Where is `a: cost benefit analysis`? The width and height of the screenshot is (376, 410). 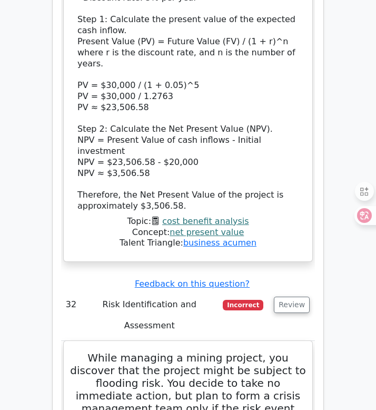
a: cost benefit analysis is located at coordinates (205, 221).